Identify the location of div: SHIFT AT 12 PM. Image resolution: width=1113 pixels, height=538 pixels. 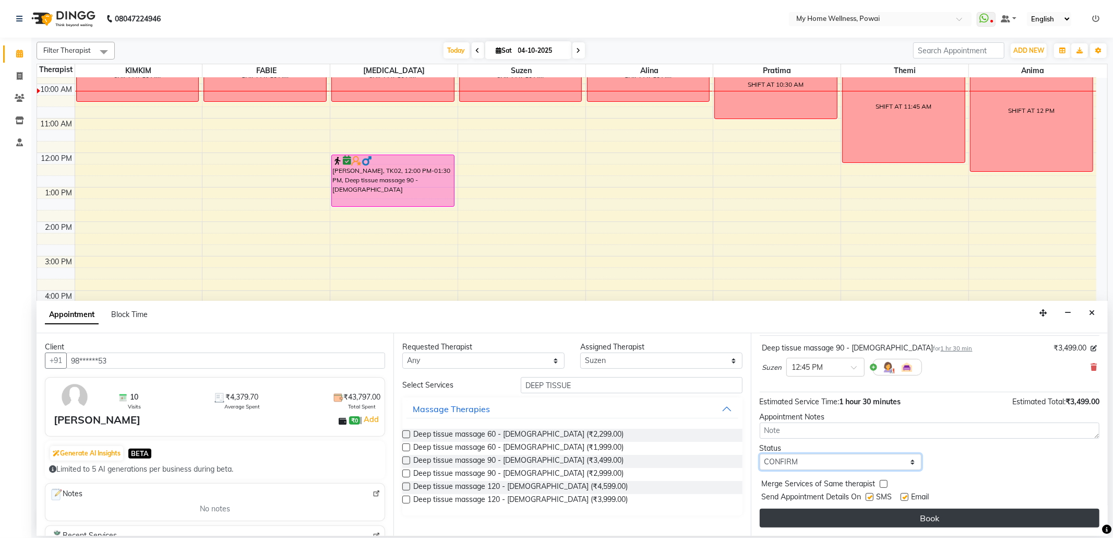
(1031, 111).